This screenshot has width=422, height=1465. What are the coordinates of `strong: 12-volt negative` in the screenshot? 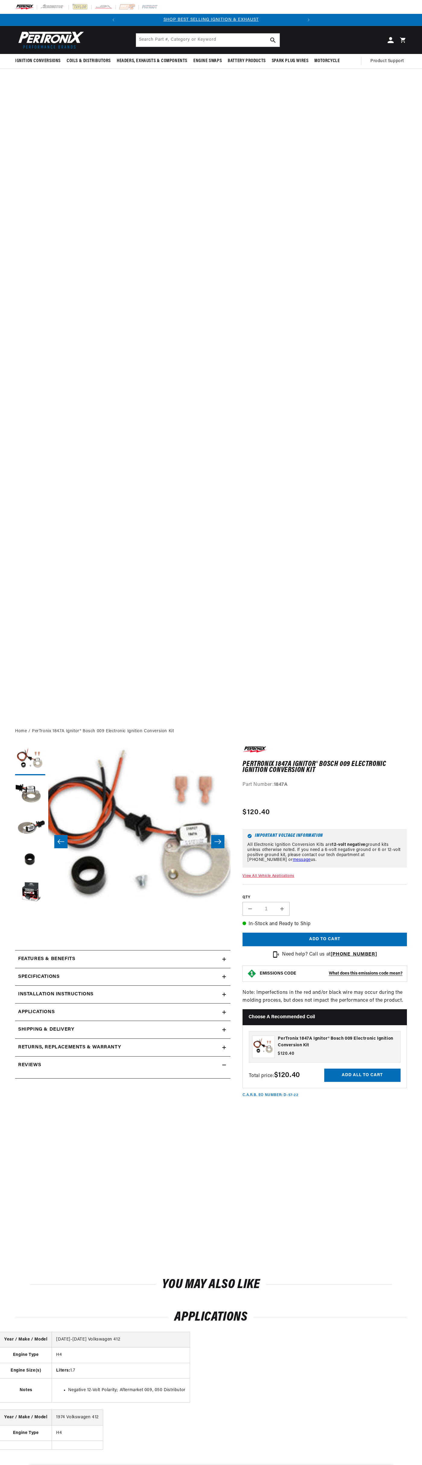 It's located at (348, 845).